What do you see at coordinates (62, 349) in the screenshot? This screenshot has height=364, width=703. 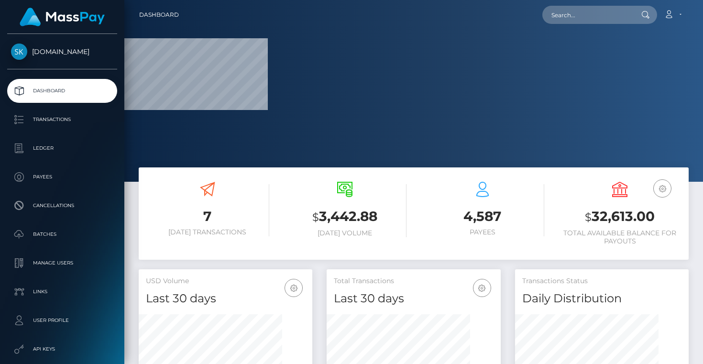 I see `p: API Keys` at bounding box center [62, 349].